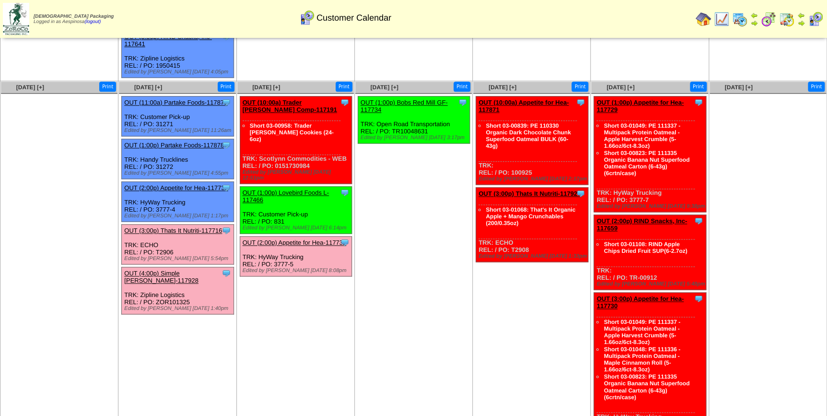  What do you see at coordinates (528, 136) in the screenshot?
I see `a: Short 03-00839: PE 110330 Organic Dark Chocolate Chunk Superfood Oatmeal BULK (60-43g)` at bounding box center [528, 136].